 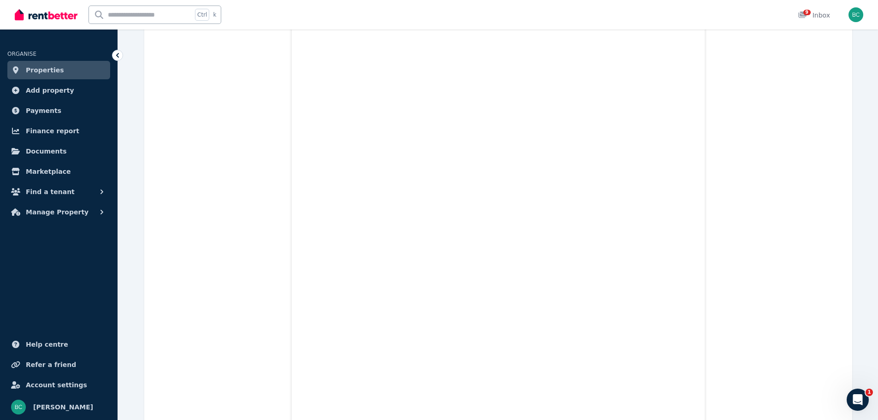 I want to click on span: Finance report, so click(x=53, y=131).